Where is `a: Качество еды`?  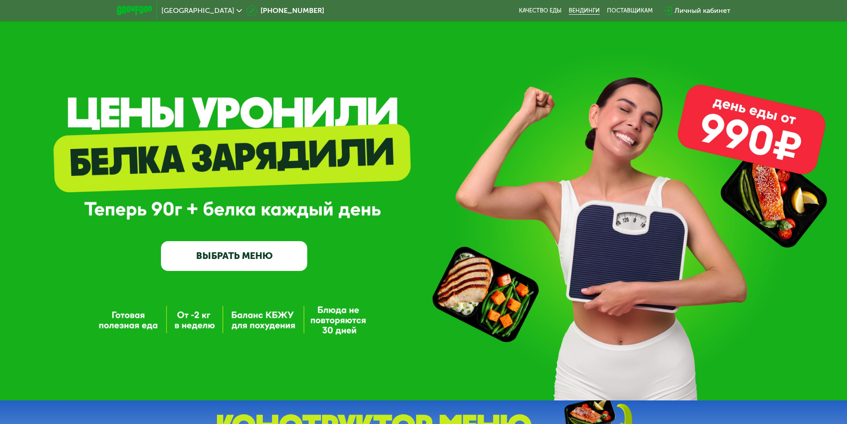
a: Качество еды is located at coordinates (540, 11).